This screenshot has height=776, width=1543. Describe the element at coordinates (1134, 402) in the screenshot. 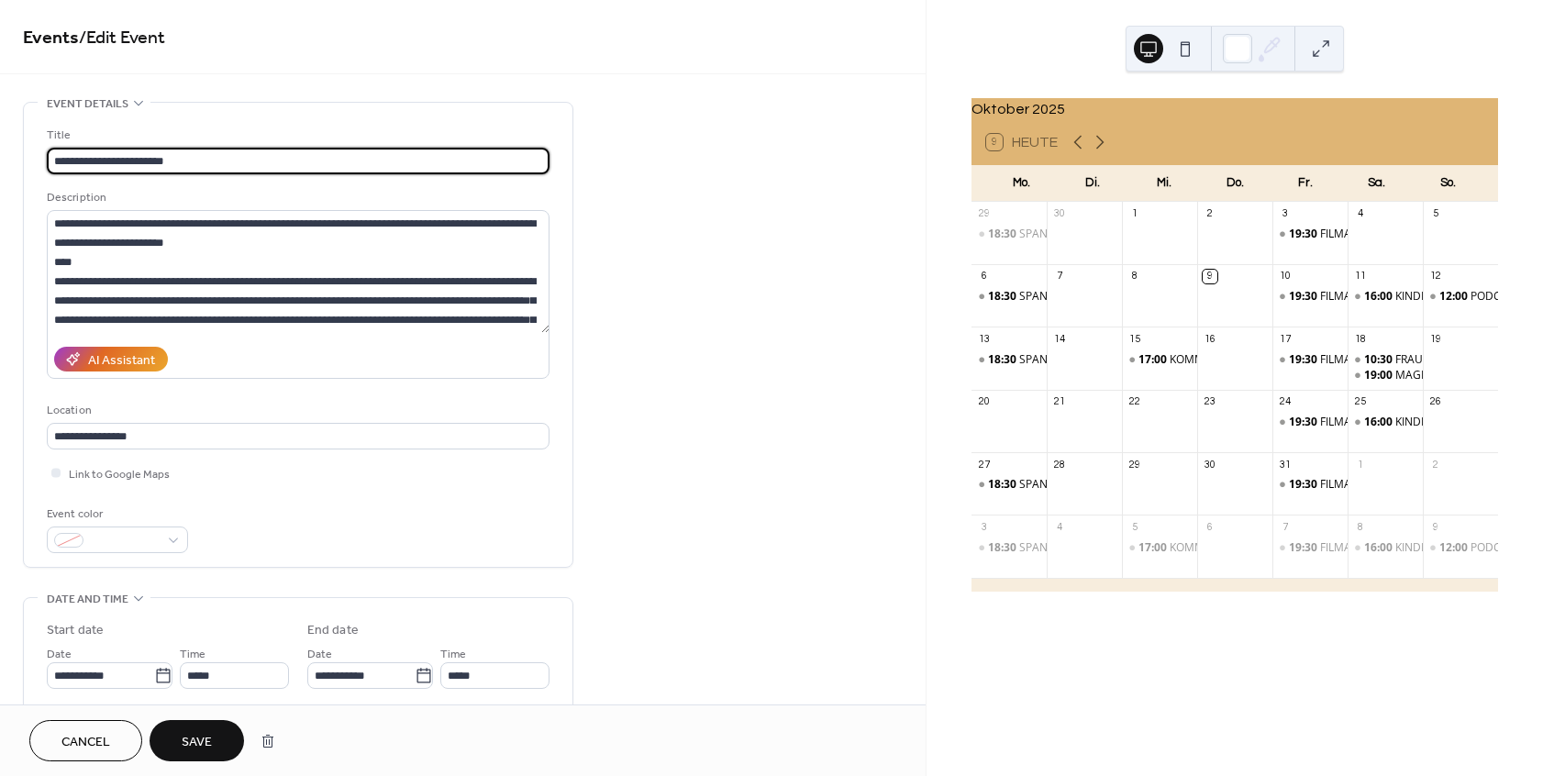

I see `div: 22` at that location.